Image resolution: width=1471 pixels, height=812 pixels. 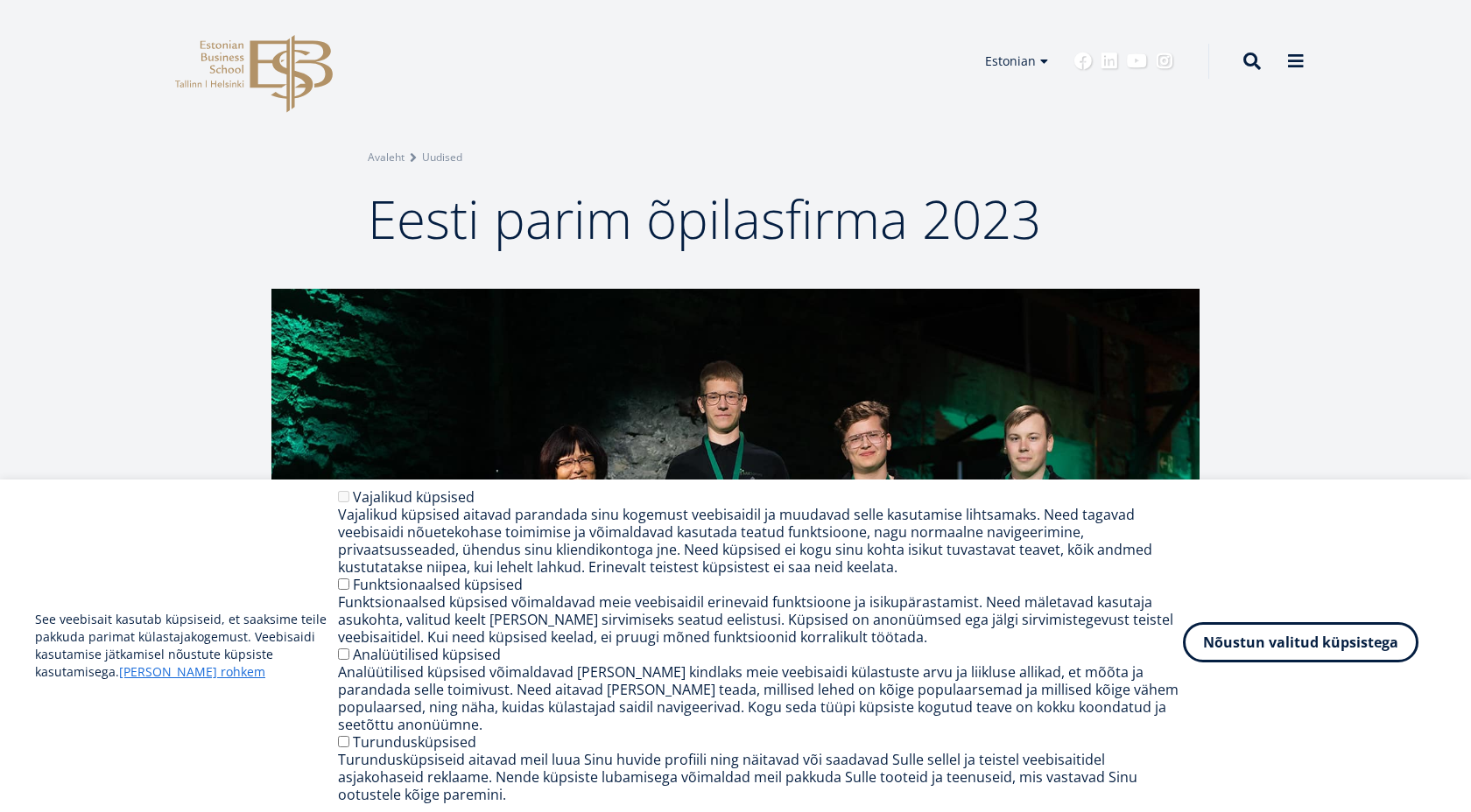 What do you see at coordinates (427, 655) in the screenshot?
I see `label: Analüütilised küpsised` at bounding box center [427, 655].